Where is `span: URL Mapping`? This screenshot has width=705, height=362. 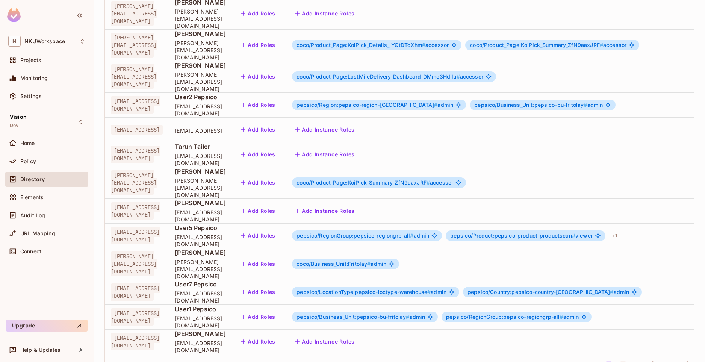
span: URL Mapping is located at coordinates (38, 233).